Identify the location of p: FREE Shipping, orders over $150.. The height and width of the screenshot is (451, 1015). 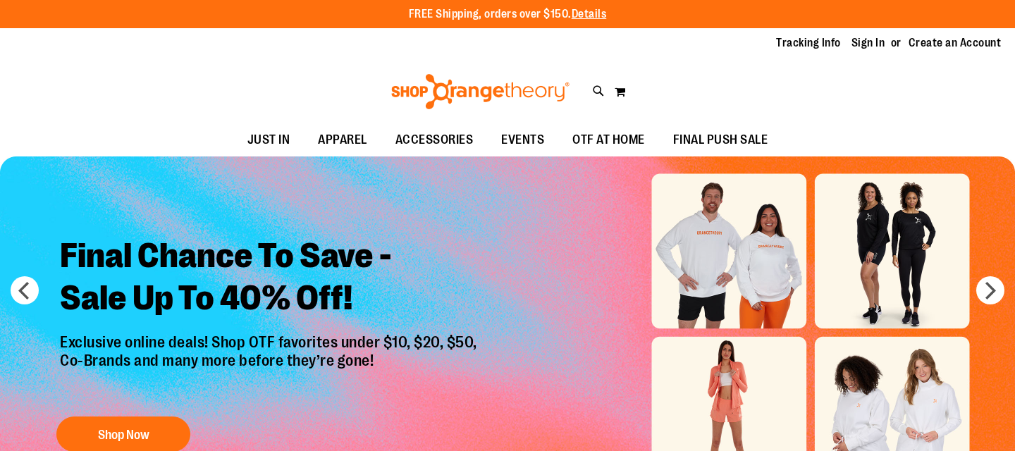
(508, 14).